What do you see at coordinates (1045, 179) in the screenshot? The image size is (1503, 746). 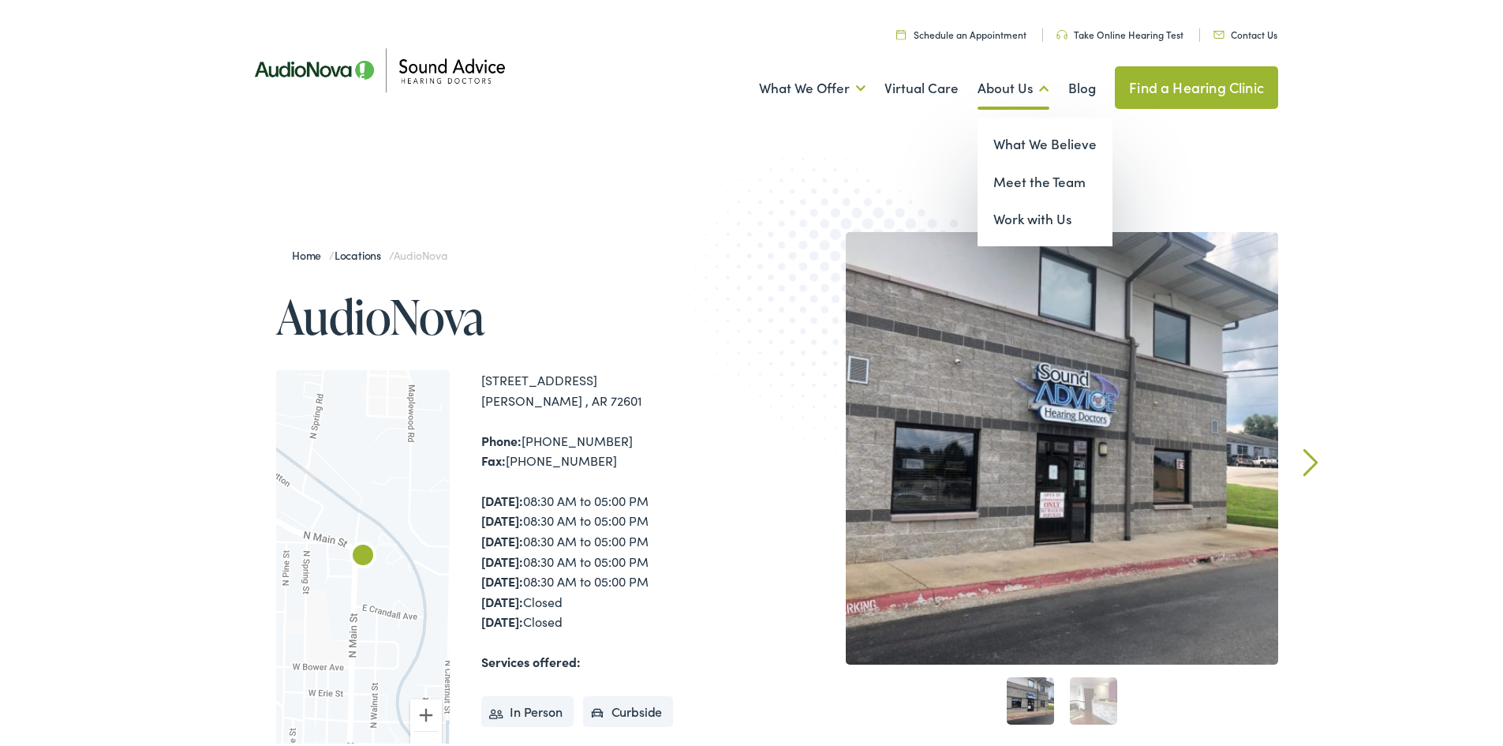 I see `a: Meet the Team` at bounding box center [1045, 179].